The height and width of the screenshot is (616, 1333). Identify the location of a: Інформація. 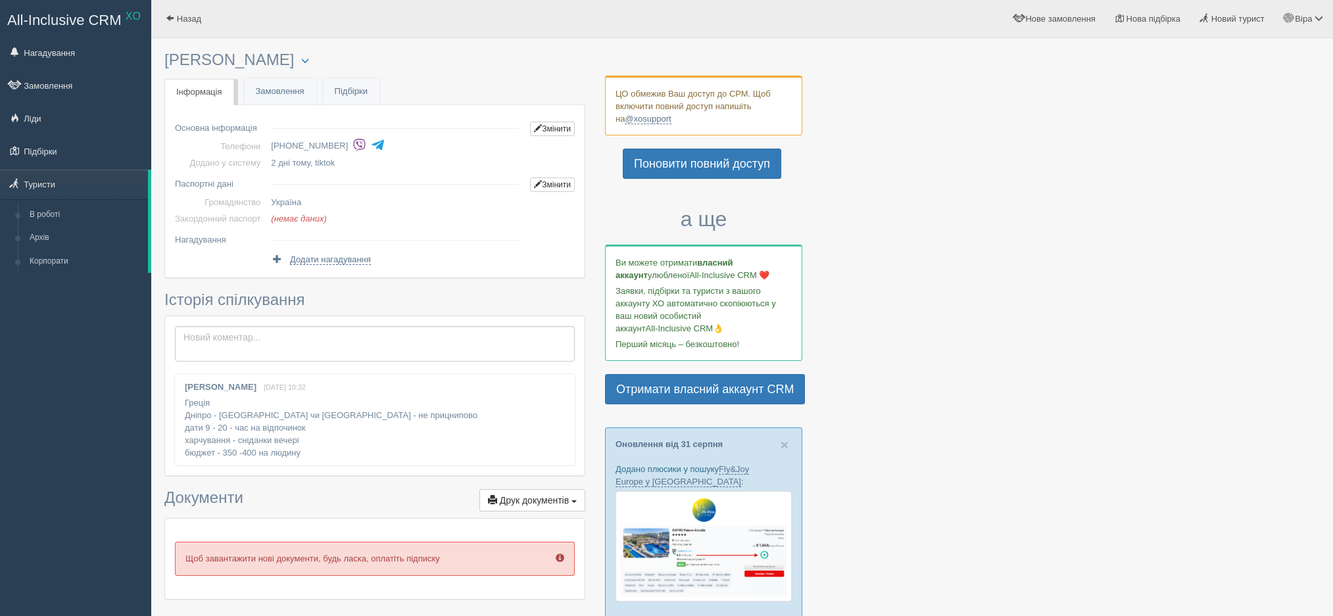
(199, 92).